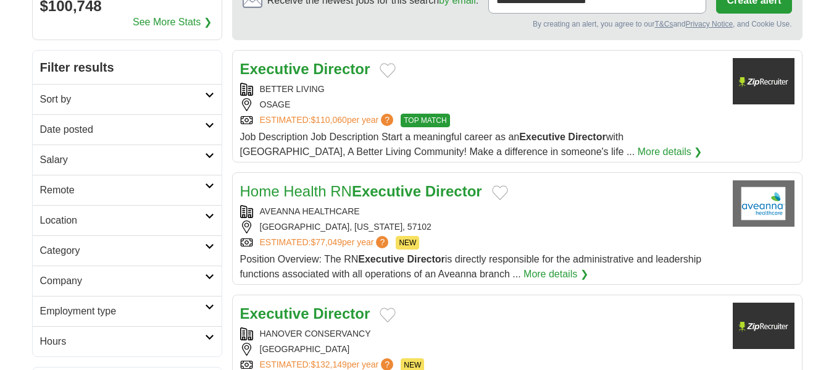  What do you see at coordinates (664, 24) in the screenshot?
I see `a: T&Cs` at bounding box center [664, 24].